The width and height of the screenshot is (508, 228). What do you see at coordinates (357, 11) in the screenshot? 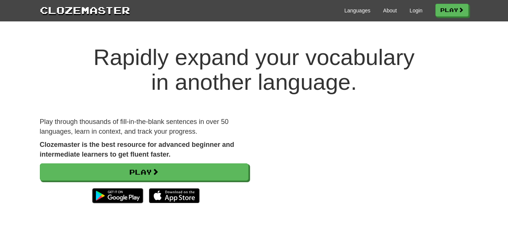
I see `a: Languages` at bounding box center [357, 11].